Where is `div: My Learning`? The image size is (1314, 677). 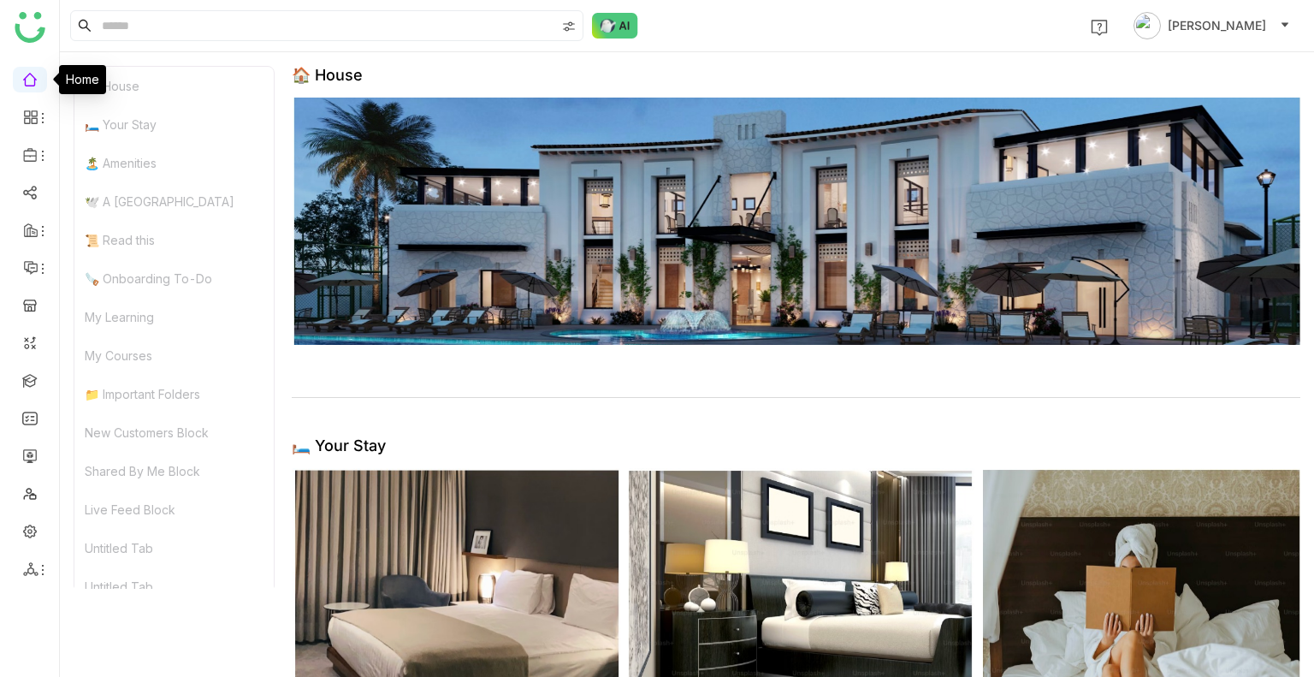 div: My Learning is located at coordinates (174, 316).